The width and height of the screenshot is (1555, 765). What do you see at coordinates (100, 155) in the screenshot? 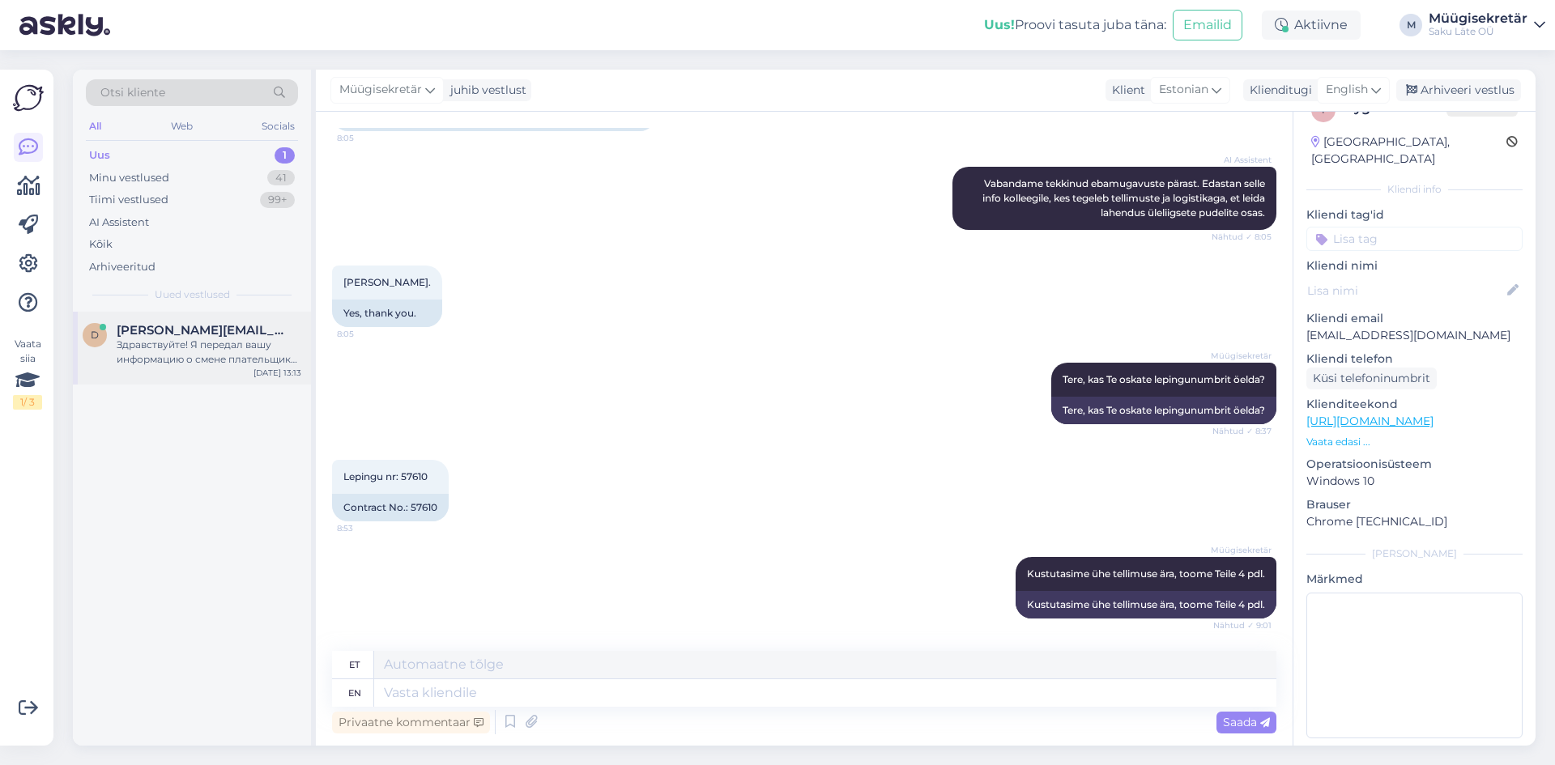
I see `div: Uus` at bounding box center [100, 155].